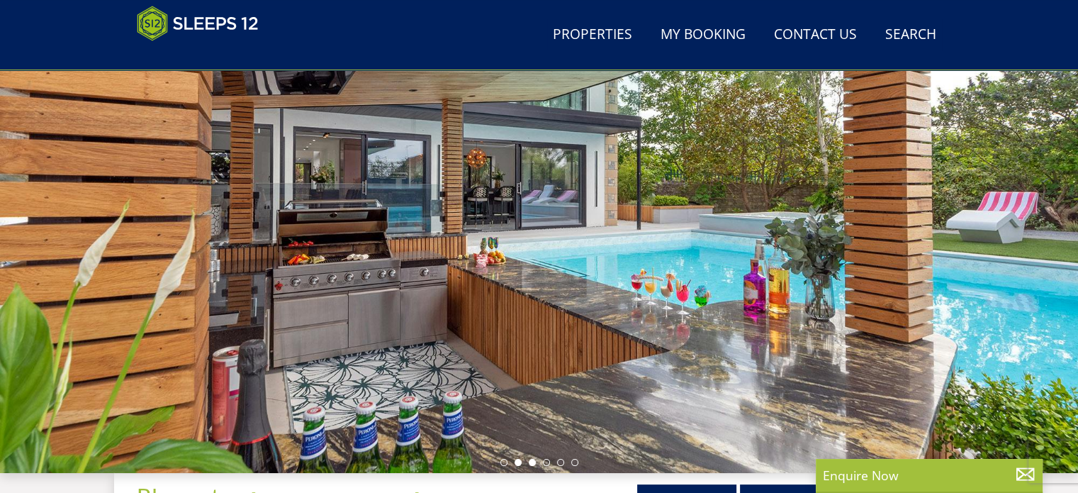 The height and width of the screenshot is (493, 1078). I want to click on a: Search, so click(911, 35).